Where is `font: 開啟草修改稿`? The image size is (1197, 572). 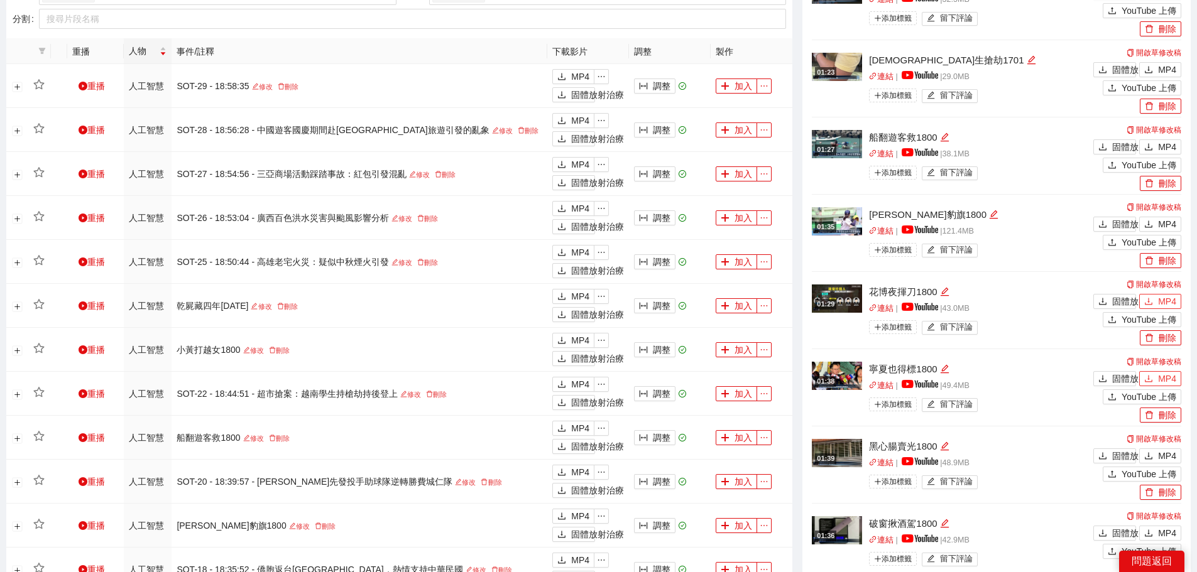
font: 開啟草修改稿 is located at coordinates (1158, 53).